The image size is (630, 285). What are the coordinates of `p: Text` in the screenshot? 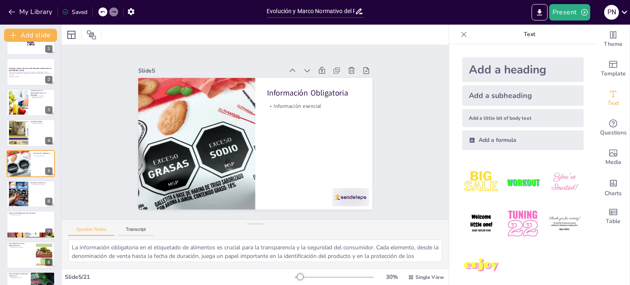 It's located at (530, 34).